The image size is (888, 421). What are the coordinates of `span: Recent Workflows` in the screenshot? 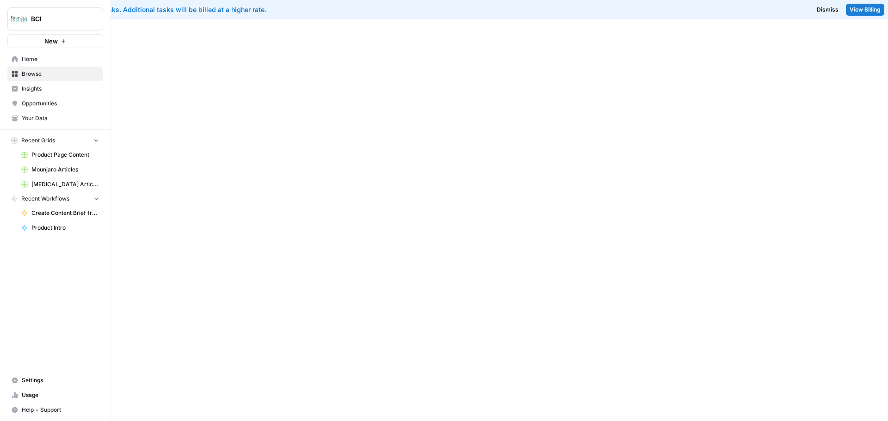 It's located at (45, 199).